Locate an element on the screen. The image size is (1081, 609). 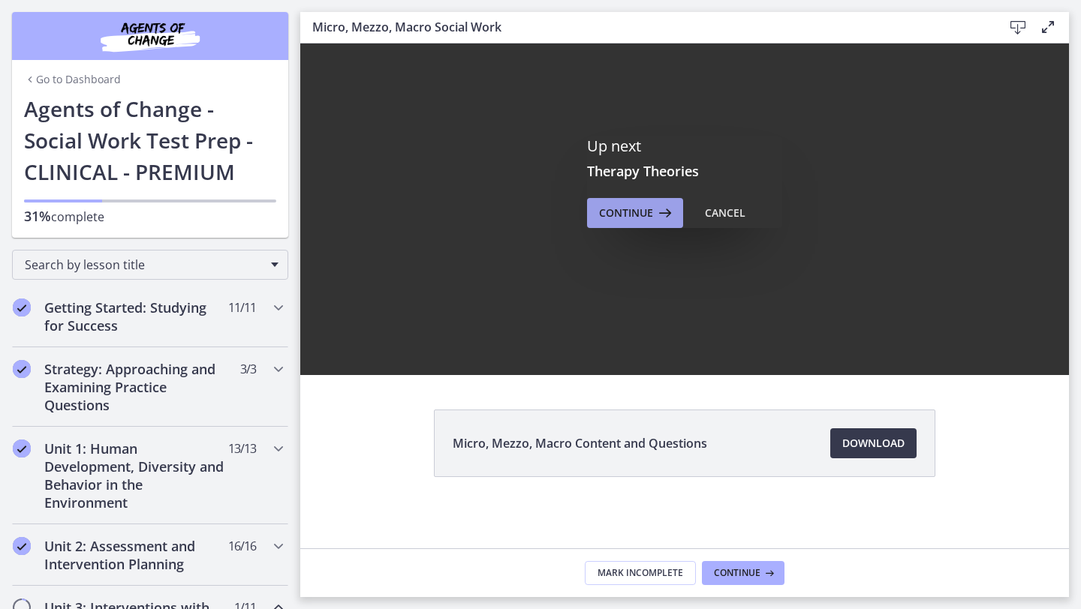
h3: Therapy Theories is located at coordinates (684, 171).